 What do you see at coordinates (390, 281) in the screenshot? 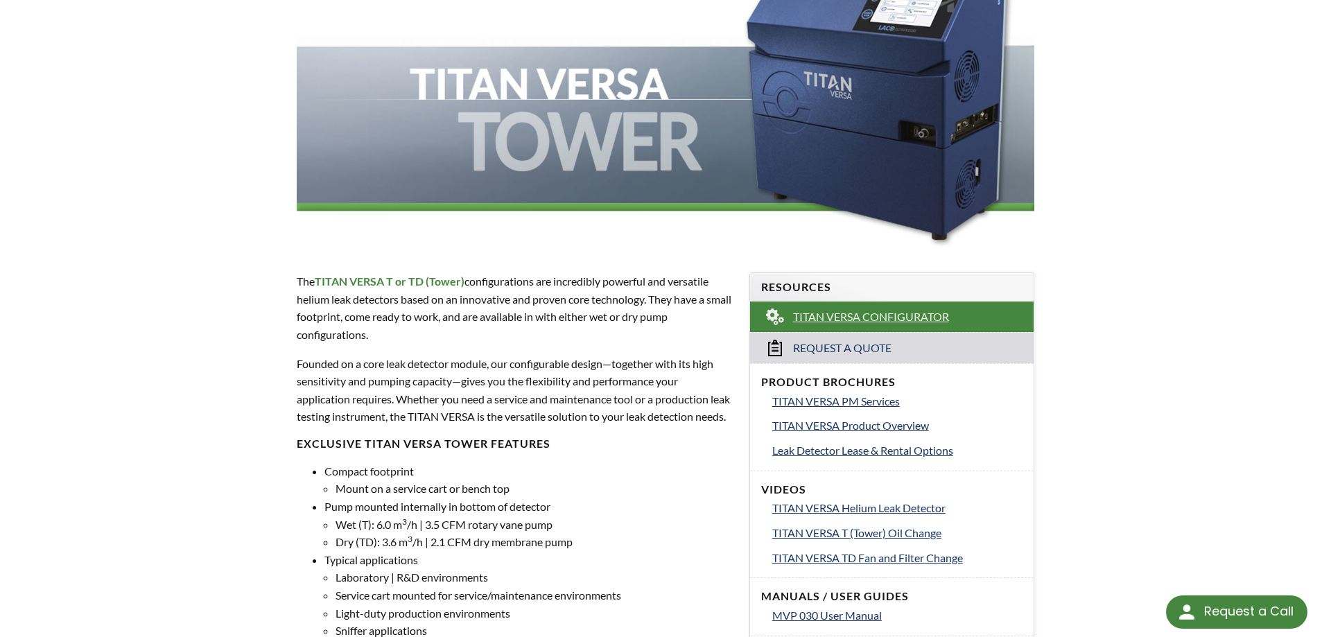
I see `strong: TITAN VERSA T or TD (Tower)` at bounding box center [390, 281].